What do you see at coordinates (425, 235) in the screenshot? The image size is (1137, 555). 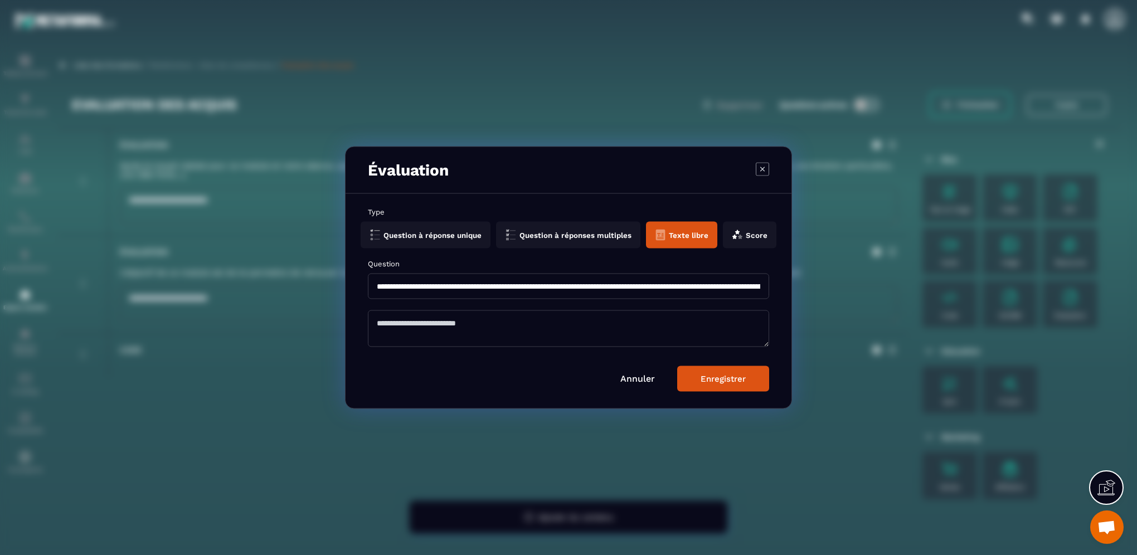 I see `button: Question à réponse unique` at bounding box center [425, 235].